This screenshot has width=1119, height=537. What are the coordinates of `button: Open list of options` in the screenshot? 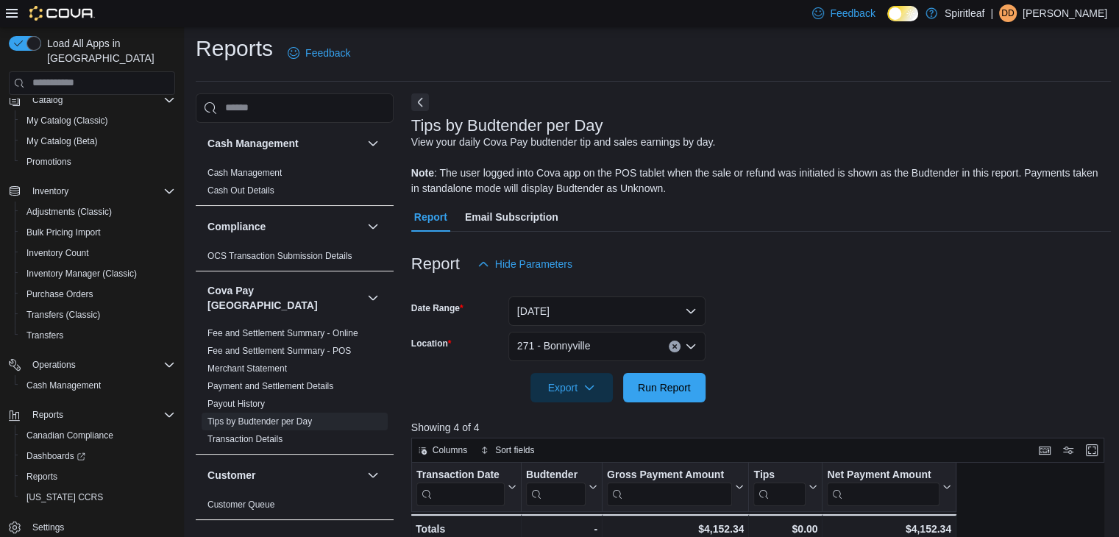 It's located at (691, 346).